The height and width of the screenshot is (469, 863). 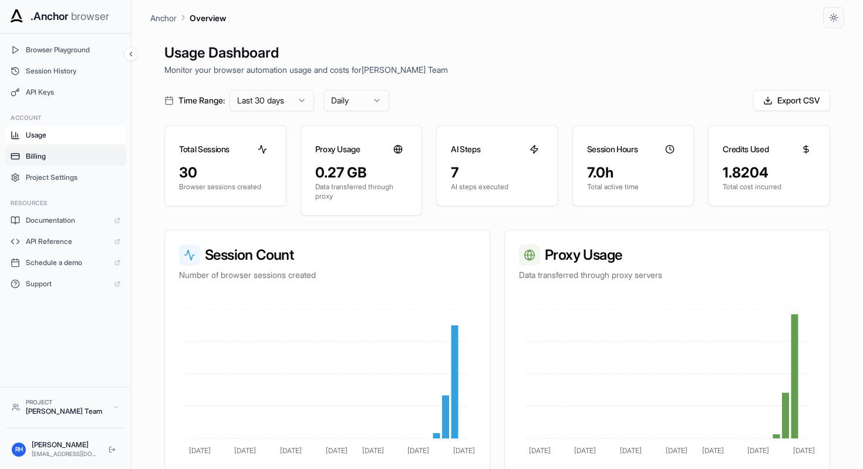 What do you see at coordinates (73, 50) in the screenshot?
I see `span: Browser Playground` at bounding box center [73, 50].